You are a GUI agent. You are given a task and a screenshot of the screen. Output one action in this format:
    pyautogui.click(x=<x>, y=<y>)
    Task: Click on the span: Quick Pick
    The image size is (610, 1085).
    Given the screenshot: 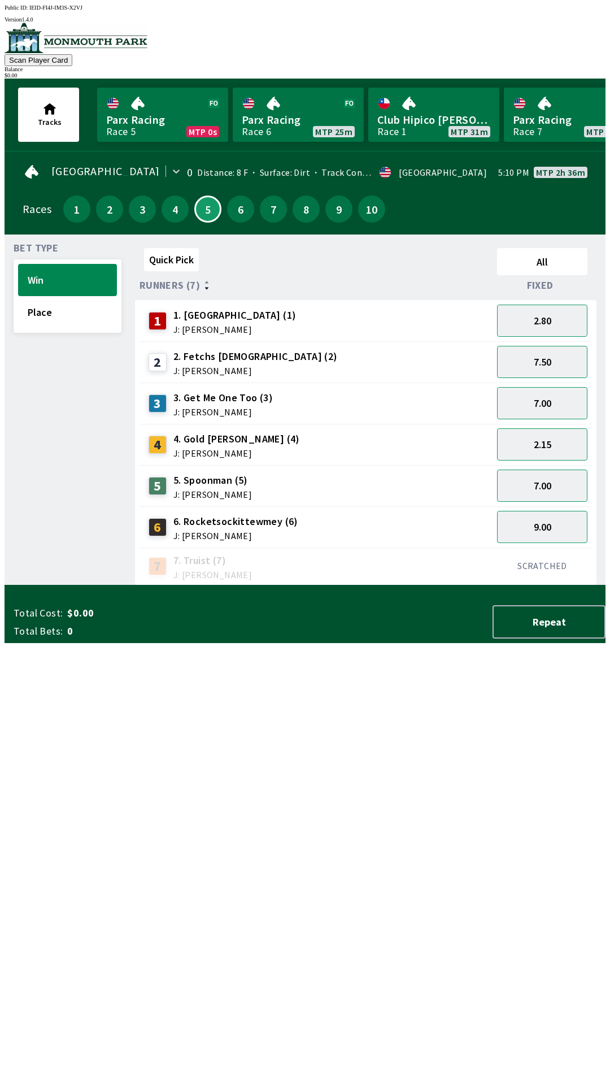 What is the action you would take?
    pyautogui.click(x=171, y=259)
    